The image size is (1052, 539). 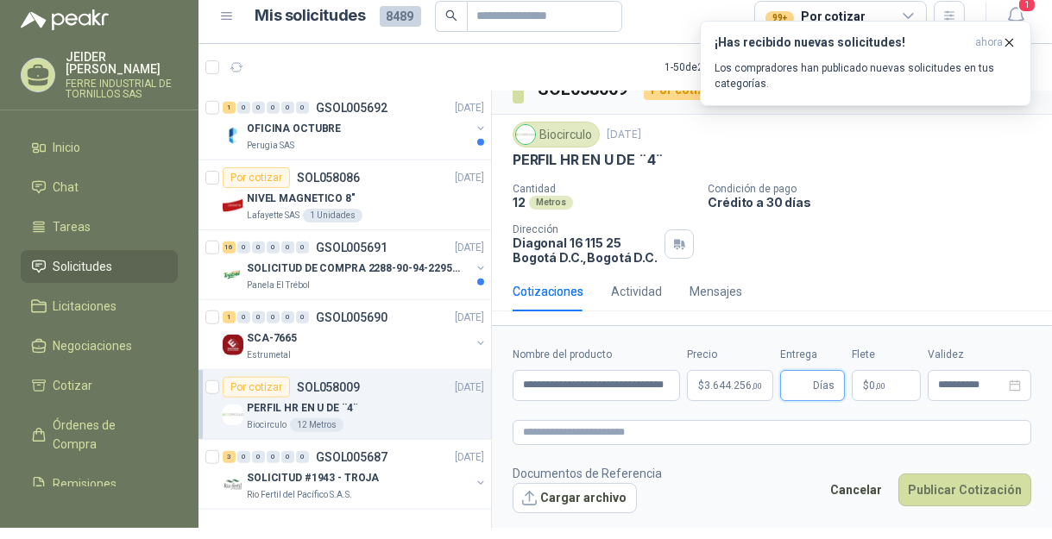 I want to click on span: Licitaciones, so click(x=85, y=306).